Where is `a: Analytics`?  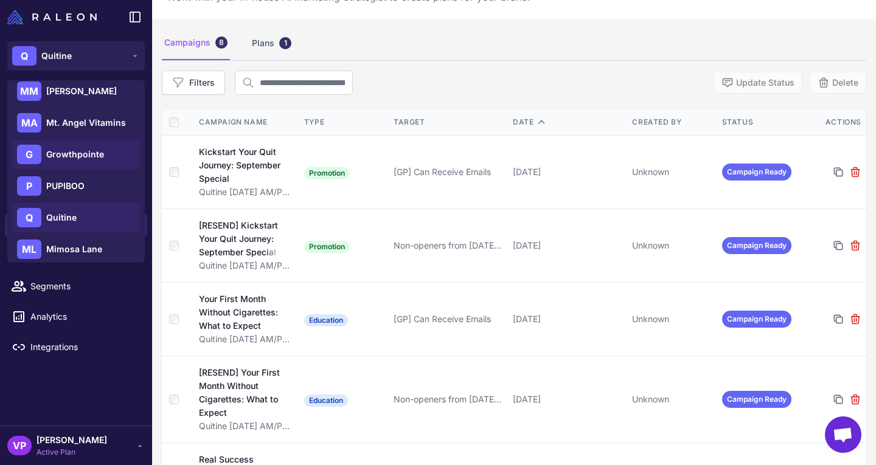
a: Analytics is located at coordinates (76, 317).